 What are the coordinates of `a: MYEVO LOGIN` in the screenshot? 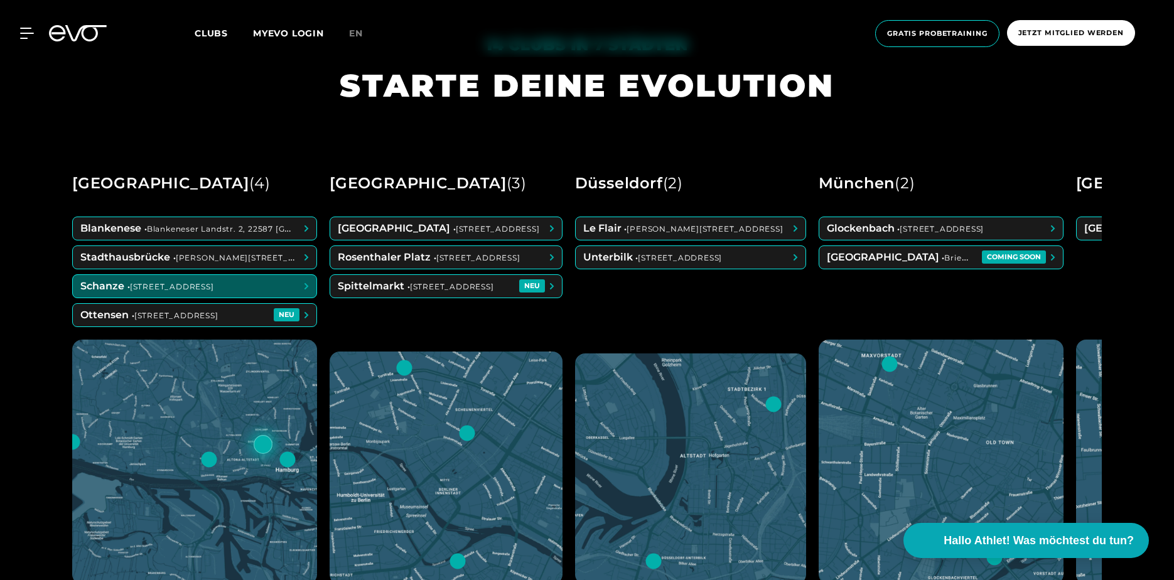 It's located at (288, 33).